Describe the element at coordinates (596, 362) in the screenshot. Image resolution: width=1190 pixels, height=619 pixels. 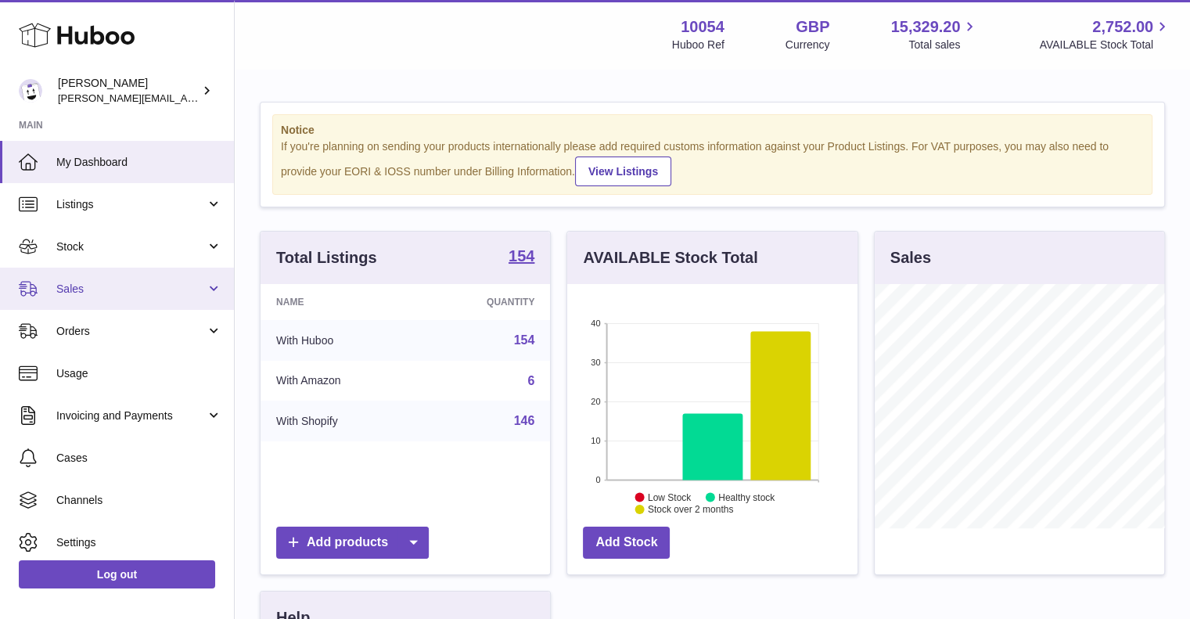
I see `text: 30` at that location.